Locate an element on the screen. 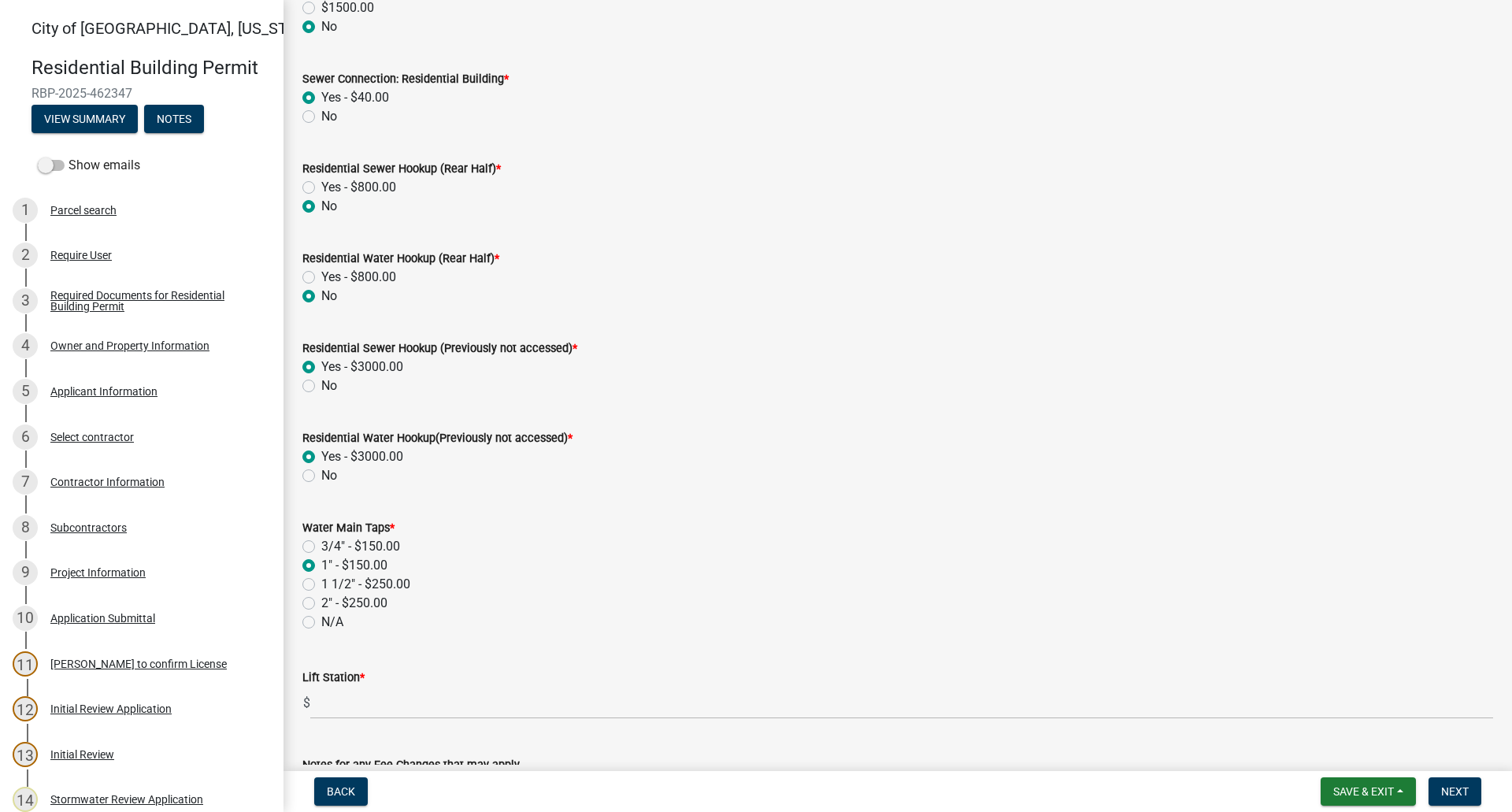 This screenshot has height=812, width=1512. span: Save & Exit is located at coordinates (1363, 791).